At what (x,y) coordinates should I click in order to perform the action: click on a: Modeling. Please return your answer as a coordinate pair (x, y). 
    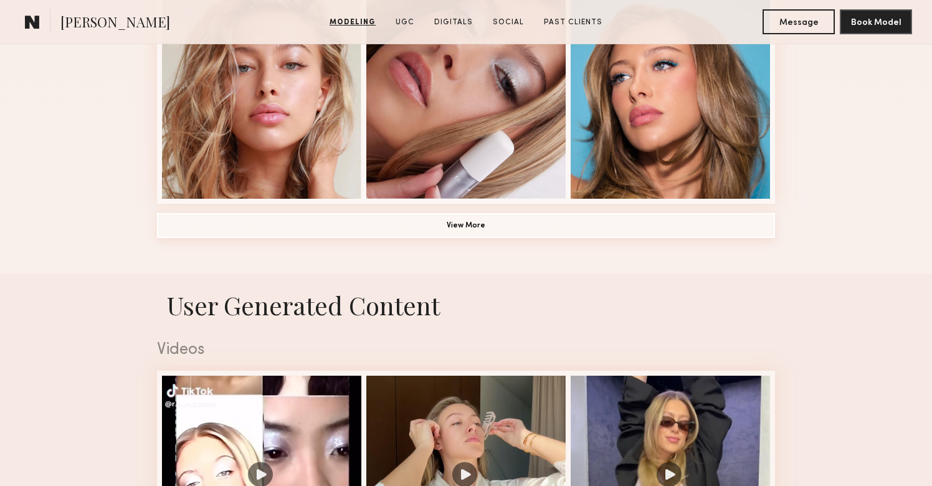
    Looking at the image, I should click on (353, 22).